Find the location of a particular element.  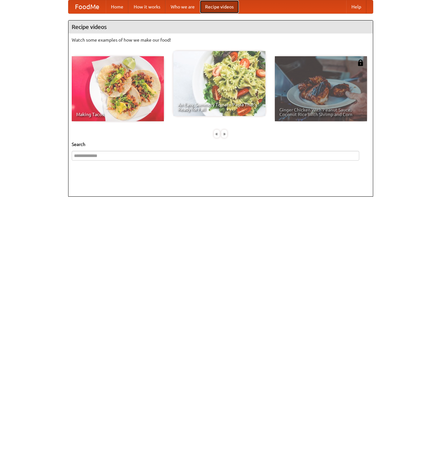

h4: Recipe videos is located at coordinates (221, 27).